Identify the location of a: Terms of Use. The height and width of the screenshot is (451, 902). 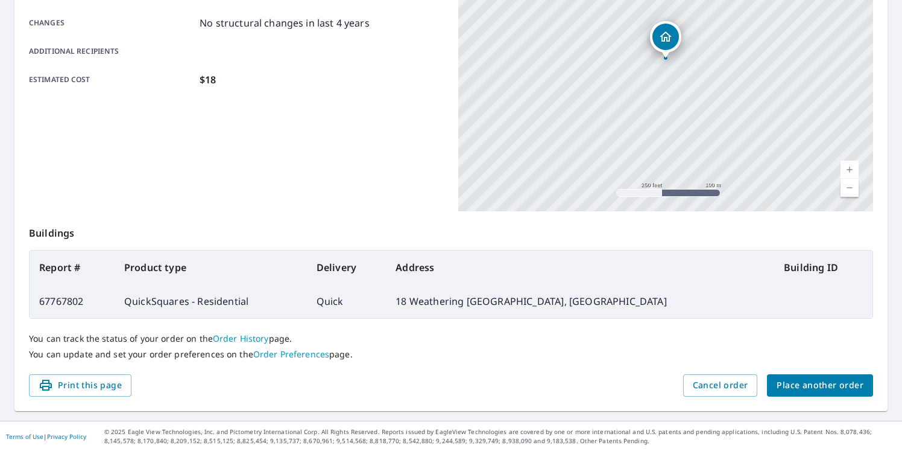
(25, 436).